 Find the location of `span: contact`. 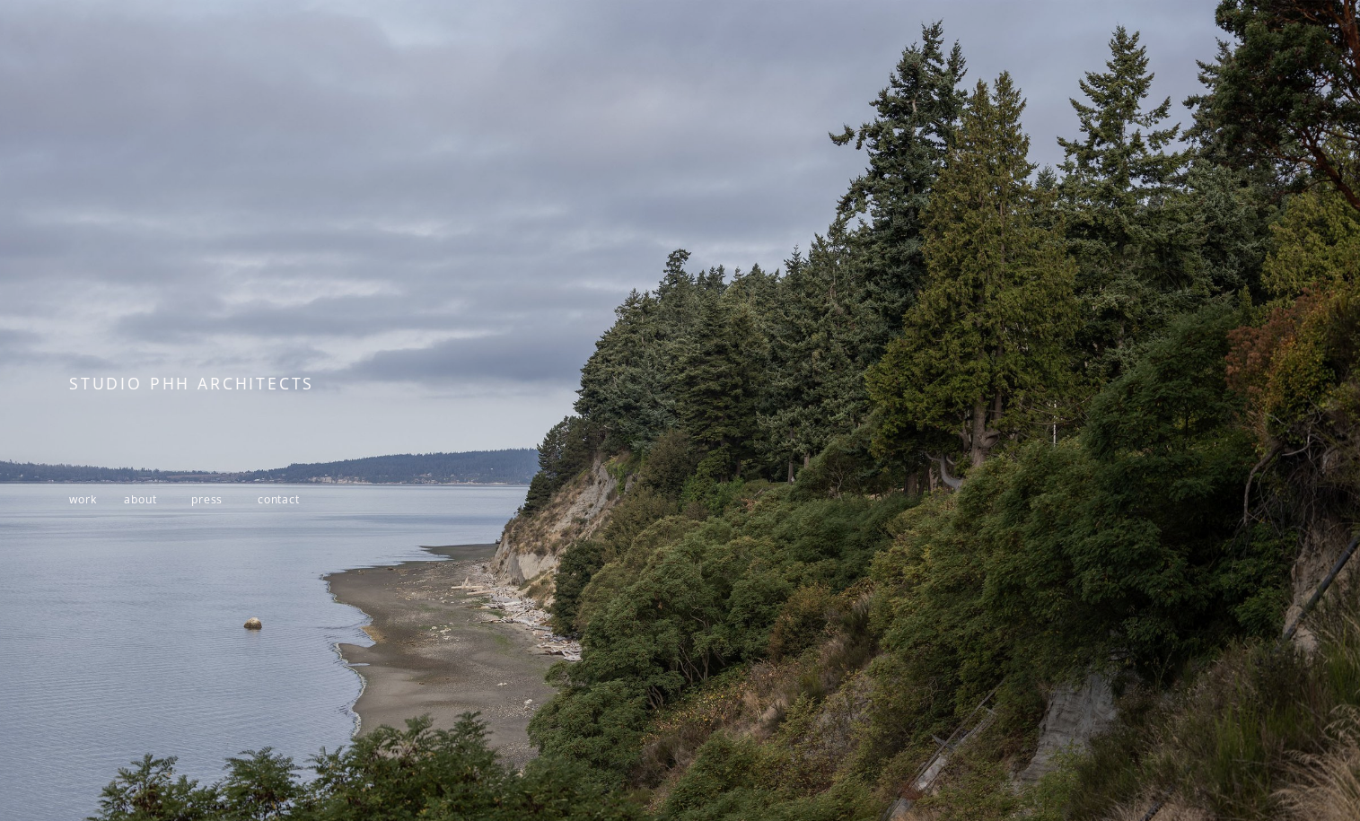

span: contact is located at coordinates (278, 499).